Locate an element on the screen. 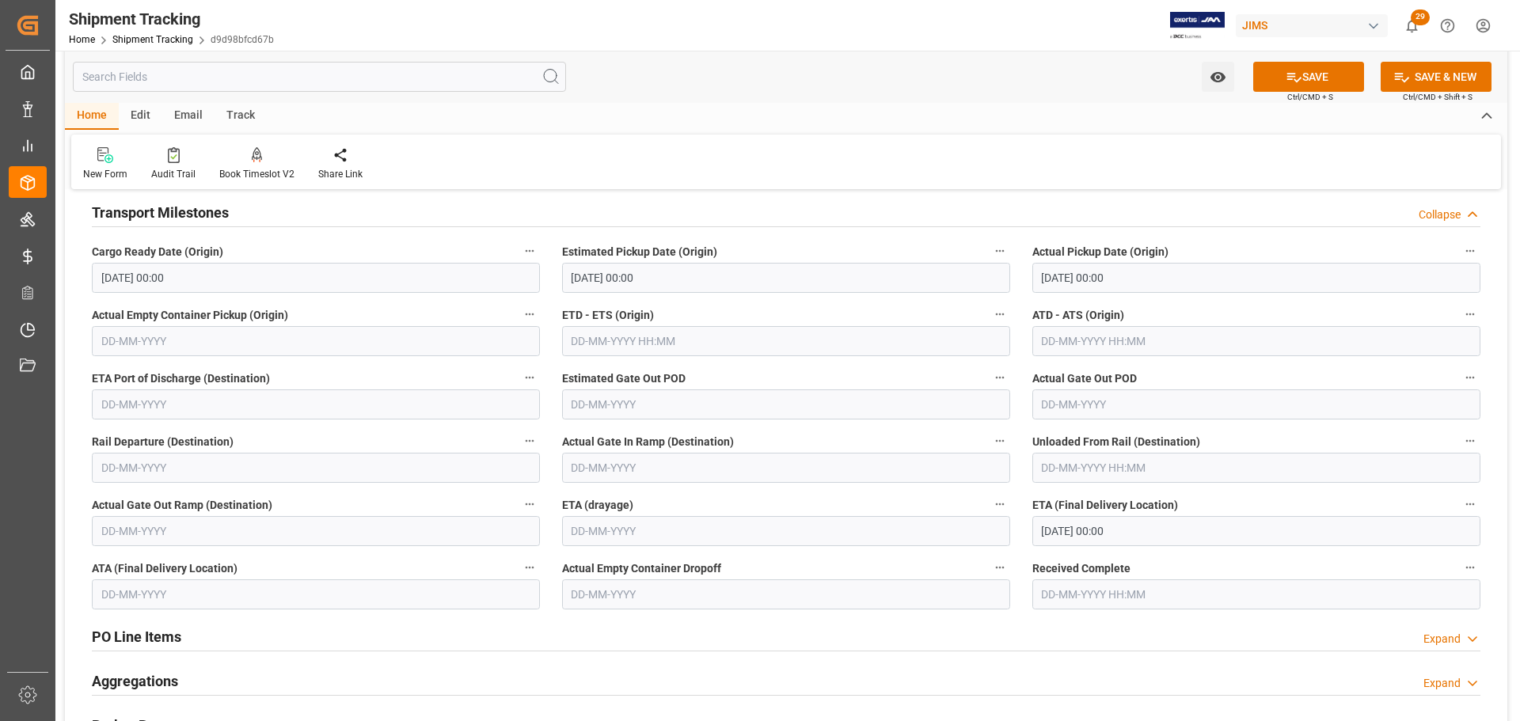 The height and width of the screenshot is (721, 1520). img: Exertis%20JAM%20-%20Email%20Logo.jpg_1722504956.jpg is located at coordinates (1197, 25).